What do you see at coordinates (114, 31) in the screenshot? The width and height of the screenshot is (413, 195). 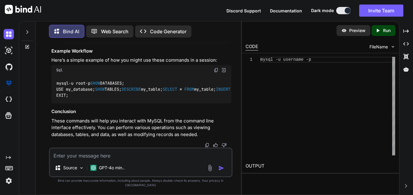 I see `p: Web Search` at bounding box center [114, 31].